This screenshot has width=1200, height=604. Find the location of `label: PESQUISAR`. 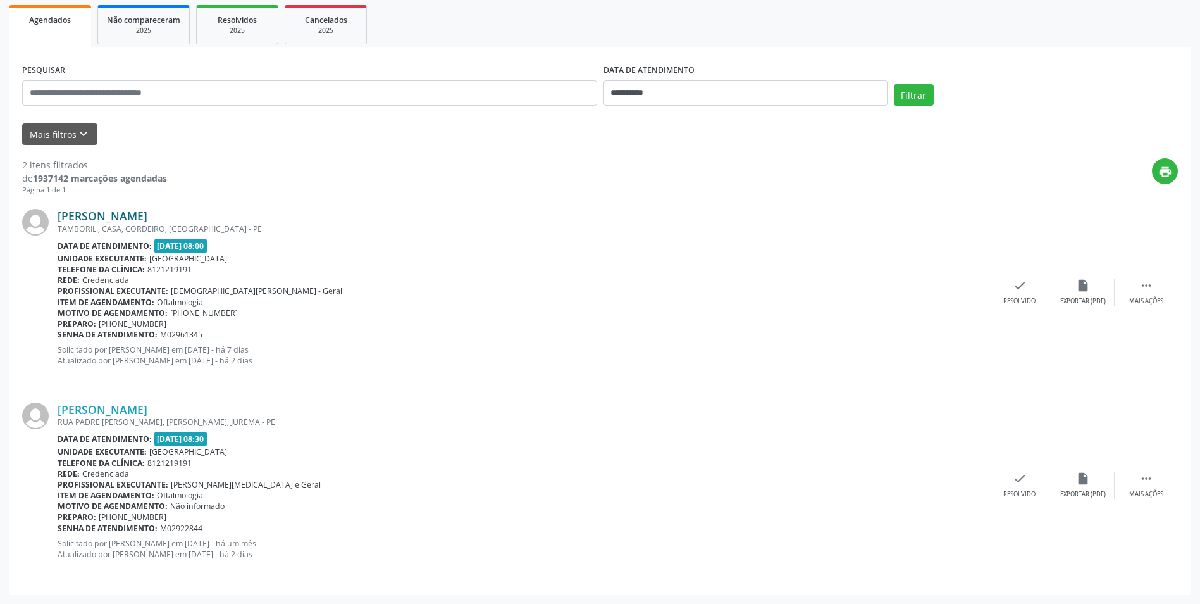

label: PESQUISAR is located at coordinates (44, 70).